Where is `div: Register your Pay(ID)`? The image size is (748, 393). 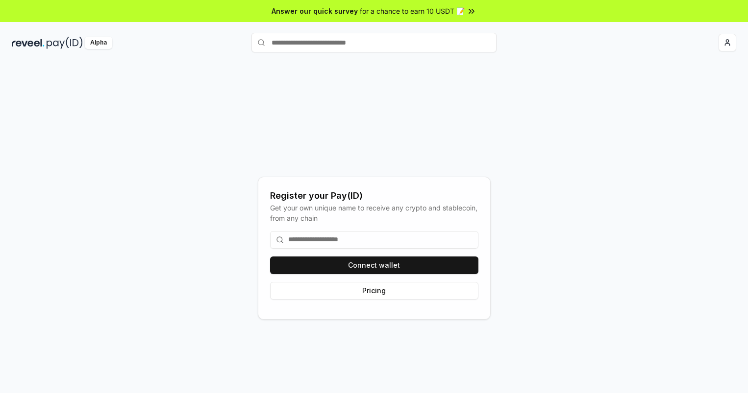
div: Register your Pay(ID) is located at coordinates (374, 196).